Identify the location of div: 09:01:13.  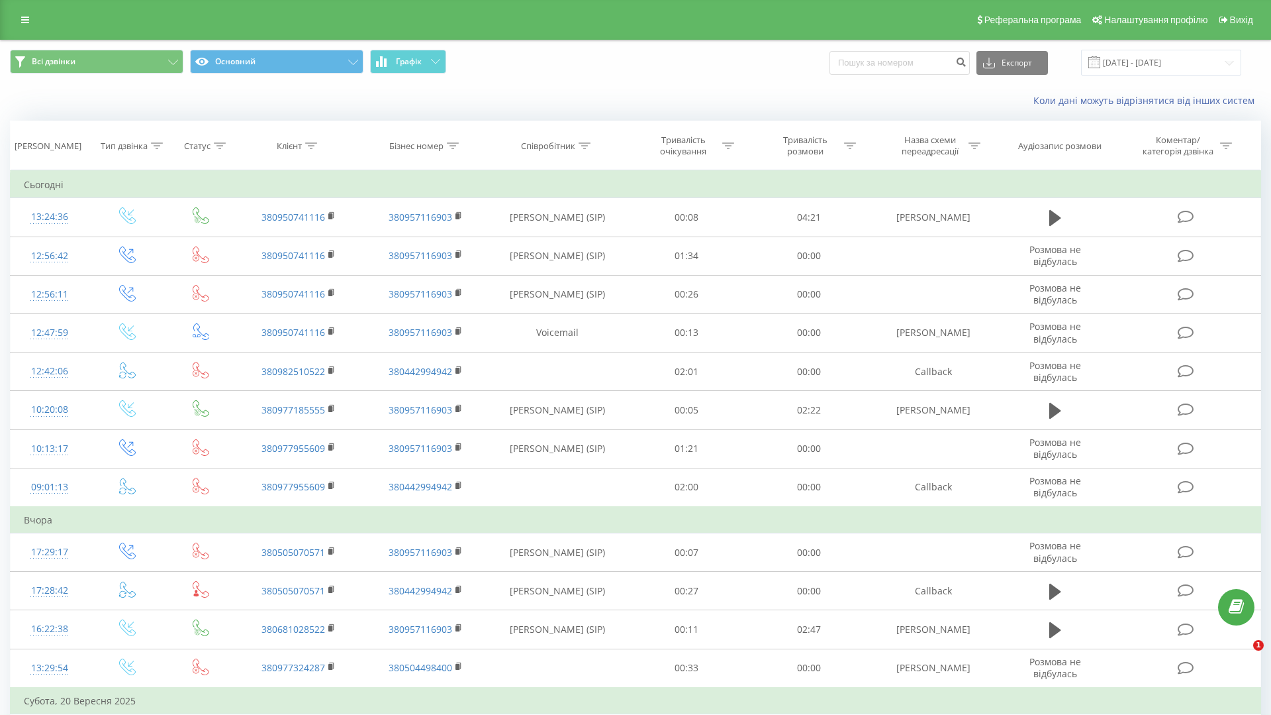
(50, 487).